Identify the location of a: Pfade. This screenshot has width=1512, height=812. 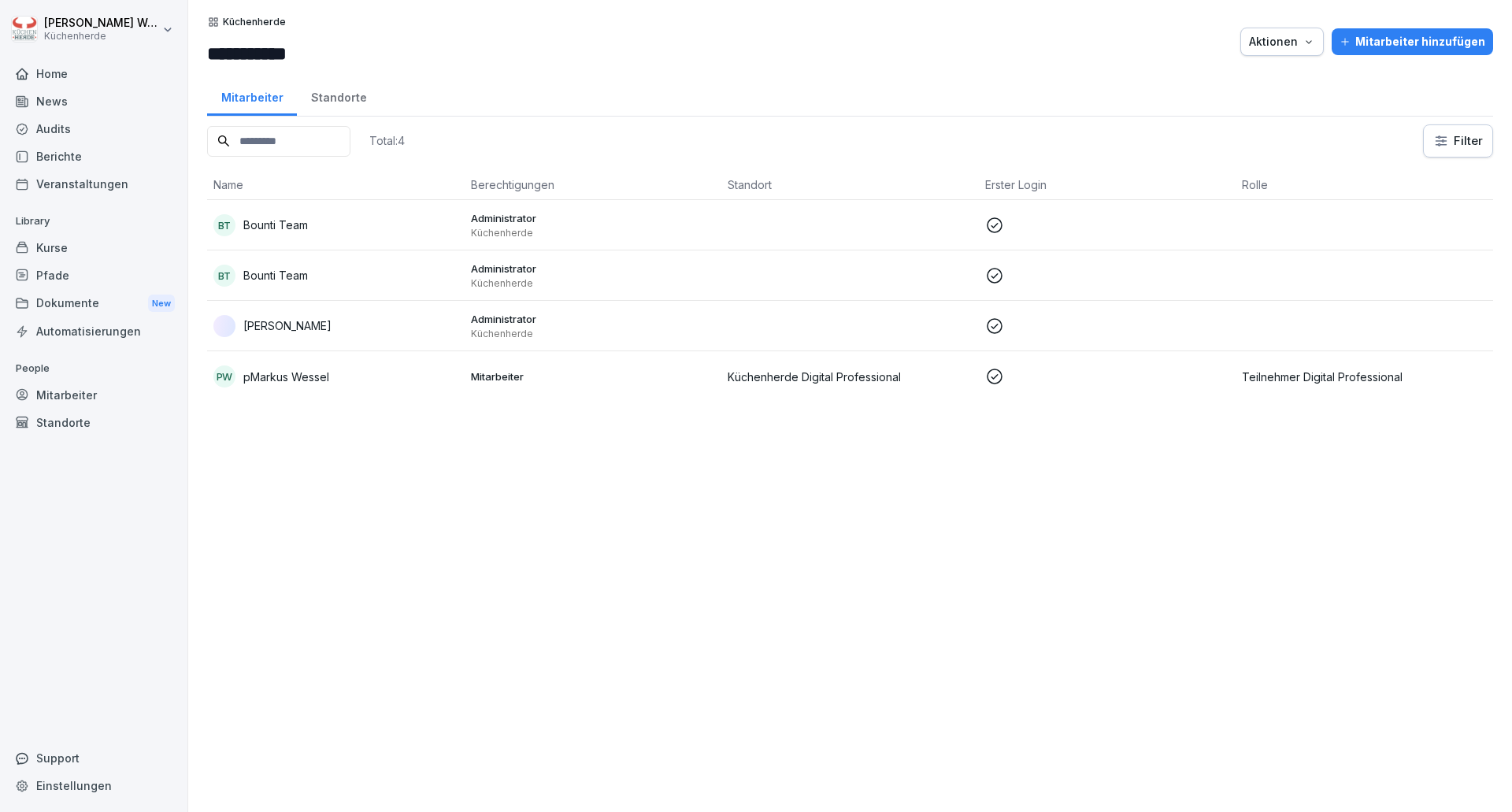
(94, 275).